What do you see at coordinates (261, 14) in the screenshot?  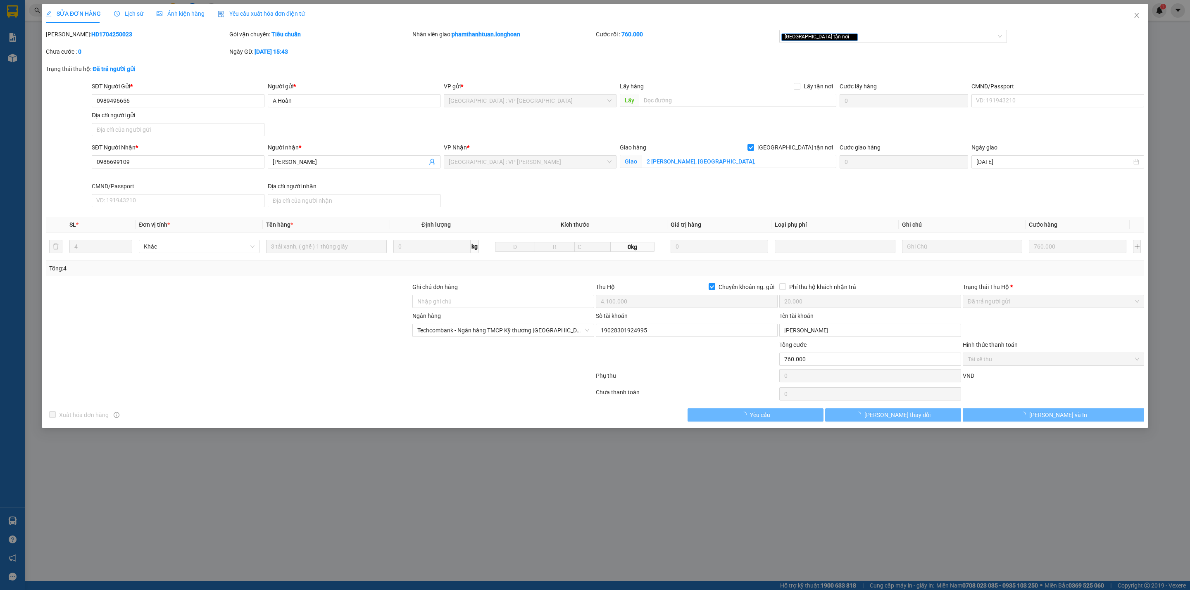 I see `span: Yêu cầu xuất hóa đơn điện tử` at bounding box center [261, 14].